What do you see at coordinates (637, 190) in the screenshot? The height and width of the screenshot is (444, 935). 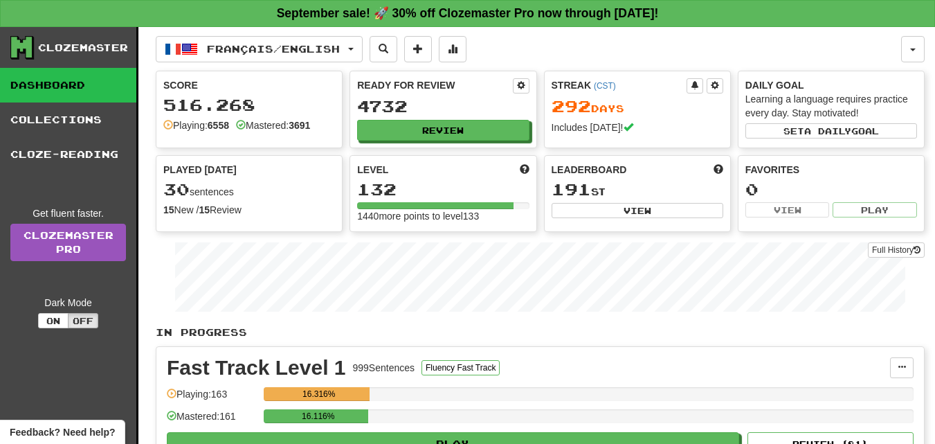 I see `div: st` at bounding box center [637, 190].